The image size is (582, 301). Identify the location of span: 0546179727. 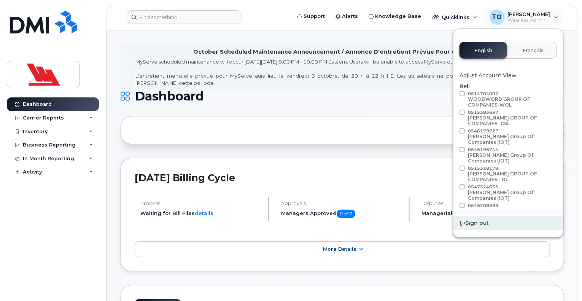
(511, 137).